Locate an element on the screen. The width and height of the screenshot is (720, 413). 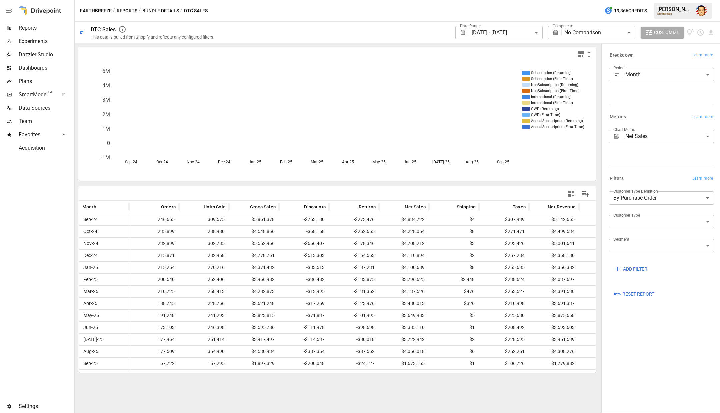
span: $208,492 is located at coordinates (504, 328).